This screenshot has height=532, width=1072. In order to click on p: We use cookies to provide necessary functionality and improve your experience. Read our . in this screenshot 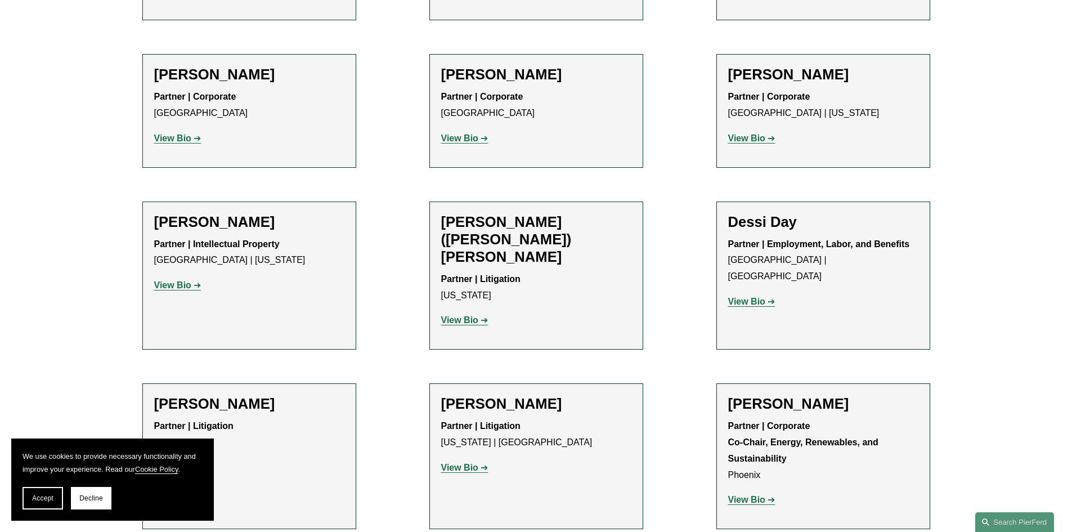, I will do `click(113, 463)`.